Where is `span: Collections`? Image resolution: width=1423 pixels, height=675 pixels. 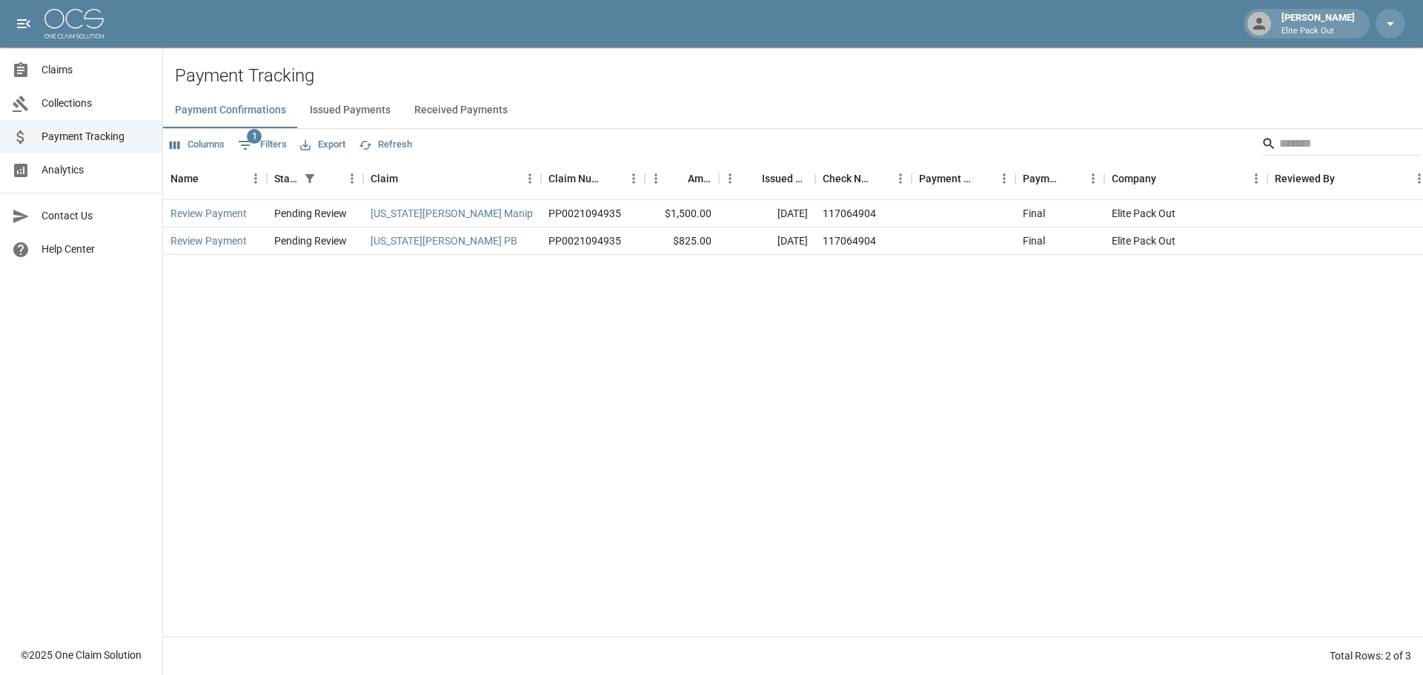
span: Collections is located at coordinates (96, 103).